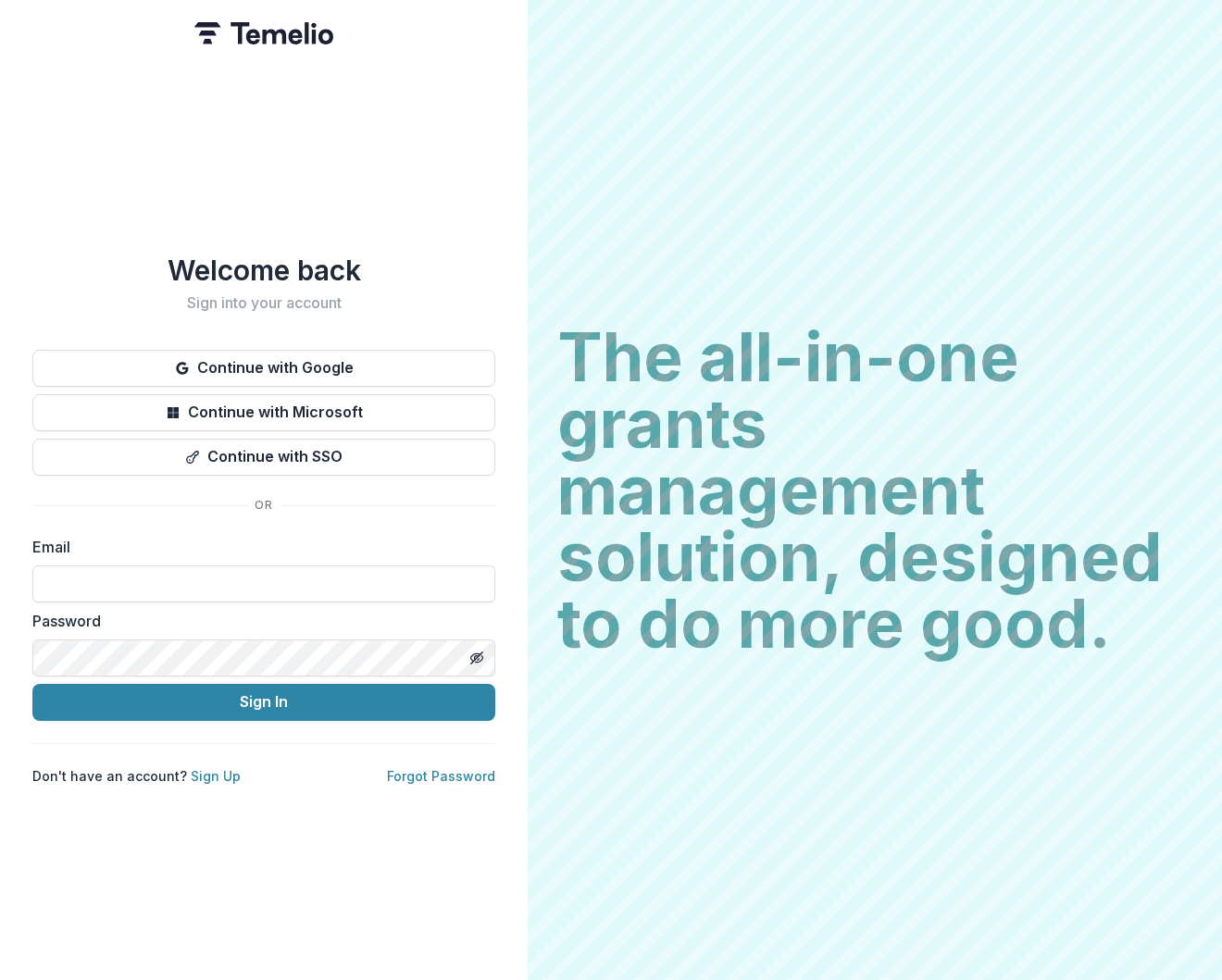 This screenshot has height=980, width=1222. I want to click on label: Email, so click(258, 548).